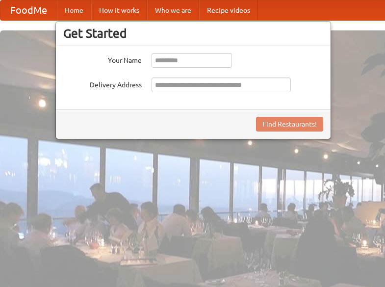 This screenshot has height=287, width=385. I want to click on button: Find Restaurants!, so click(290, 124).